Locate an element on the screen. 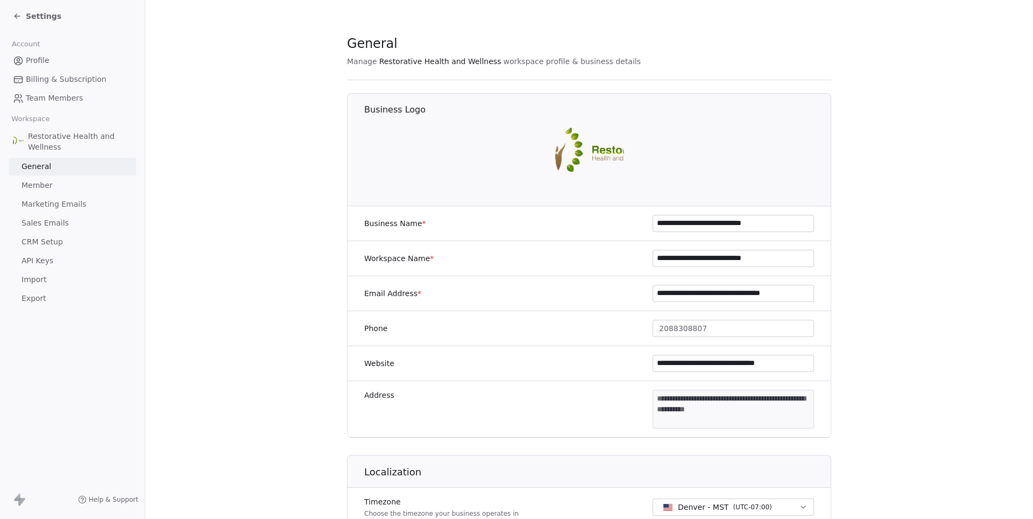 Image resolution: width=1033 pixels, height=519 pixels. span: Member is located at coordinates (37, 185).